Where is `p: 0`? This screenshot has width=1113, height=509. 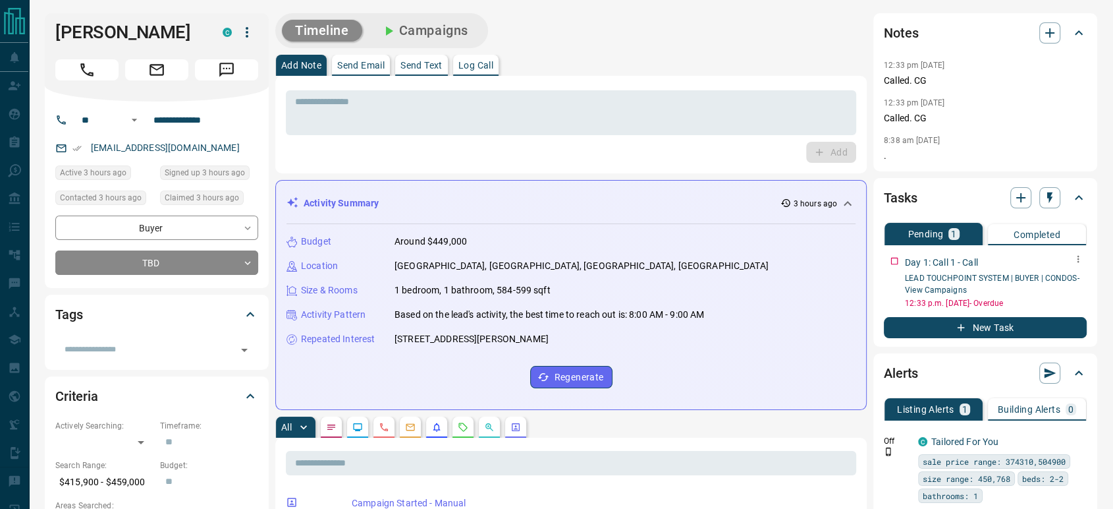
p: 0 is located at coordinates (1071, 409).